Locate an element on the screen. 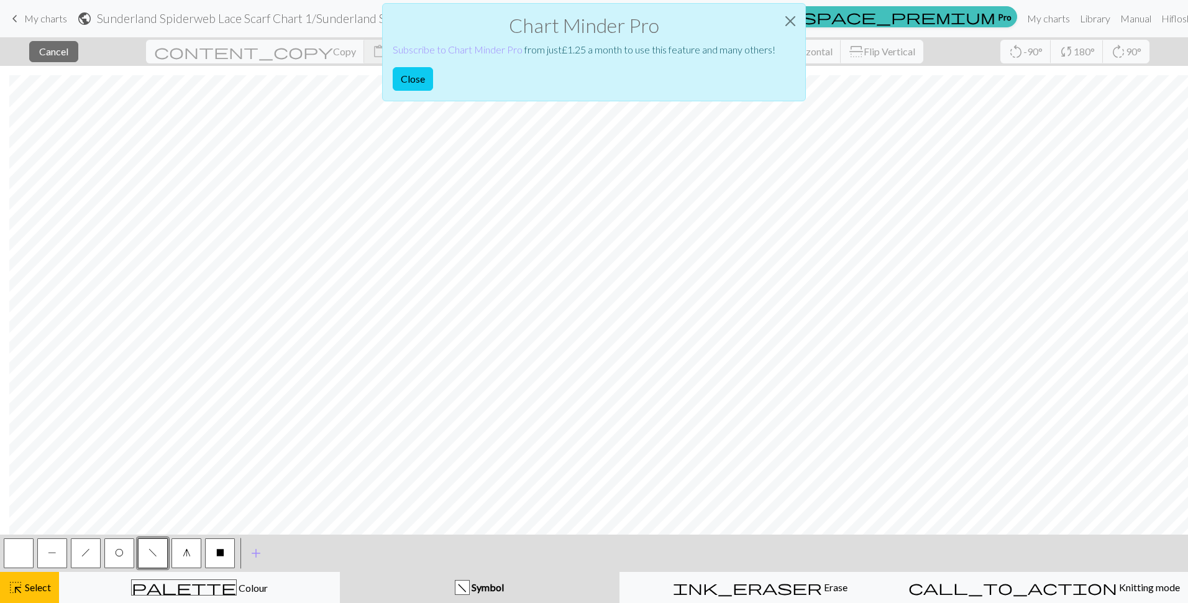 Image resolution: width=1188 pixels, height=603 pixels. a: Subscribe to Chart Minder Pro is located at coordinates (457, 49).